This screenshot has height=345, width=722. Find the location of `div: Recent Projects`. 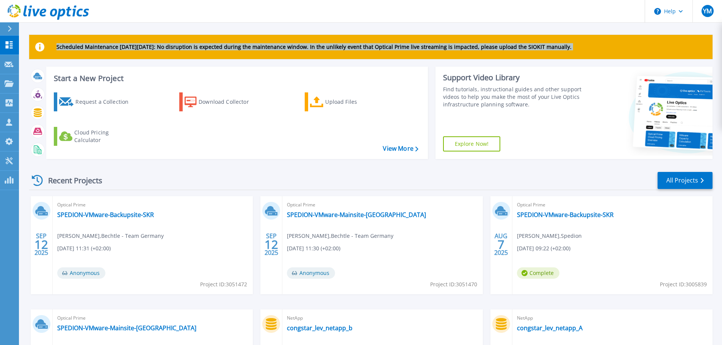

div: Recent Projects is located at coordinates (71, 180).